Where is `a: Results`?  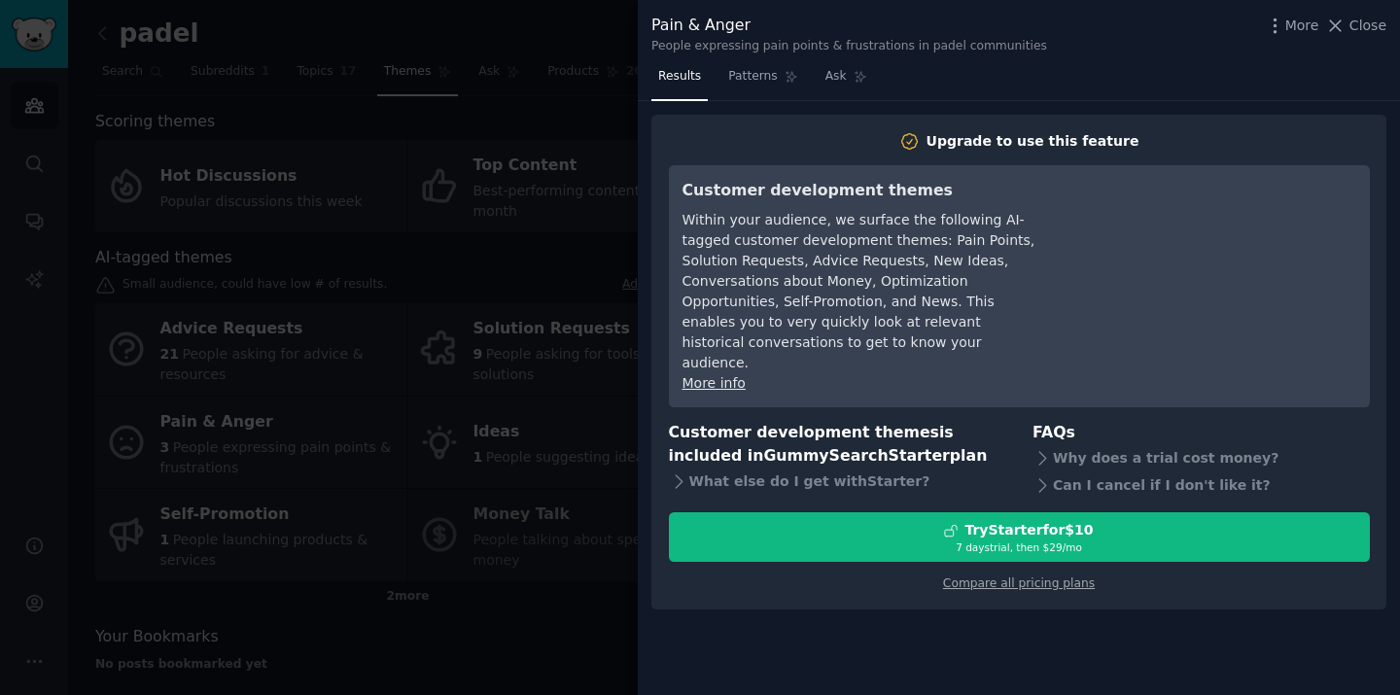
a: Results is located at coordinates (680, 81).